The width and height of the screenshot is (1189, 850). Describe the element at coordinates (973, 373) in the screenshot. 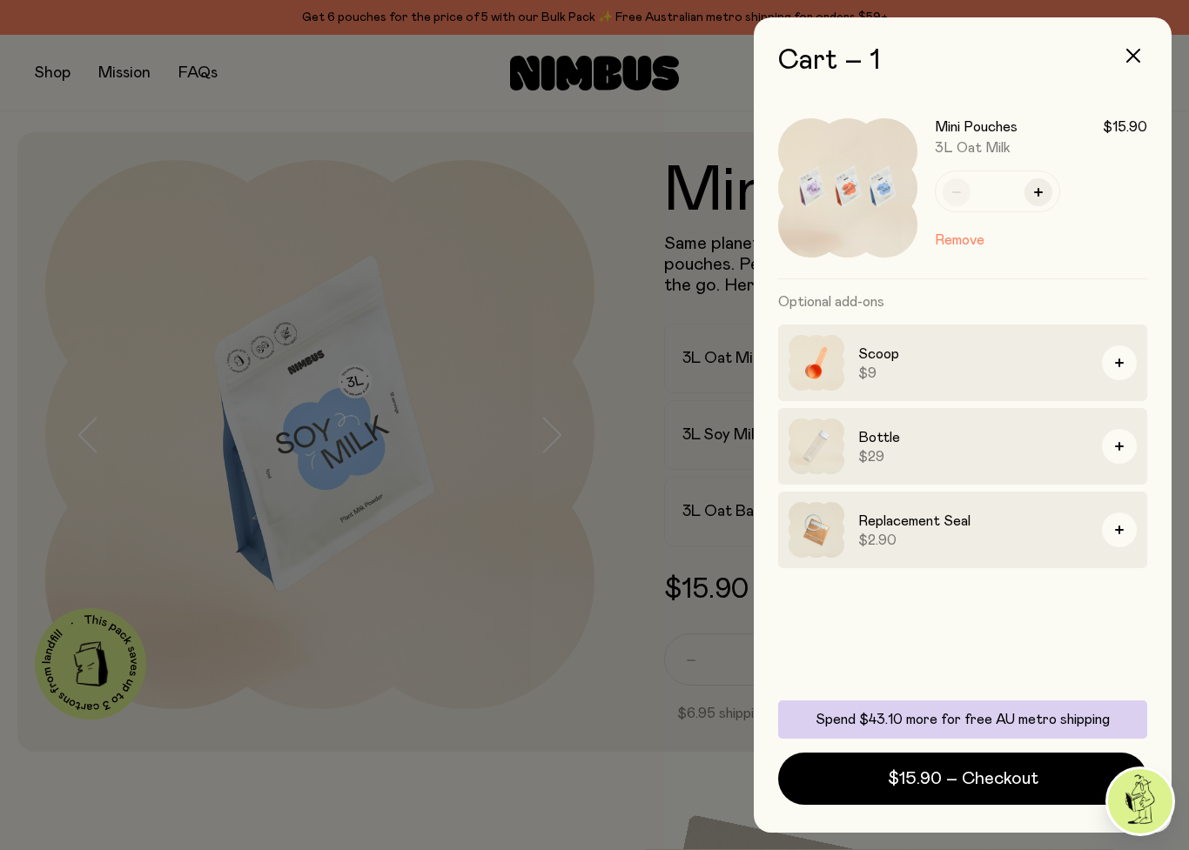

I see `span: $9` at that location.